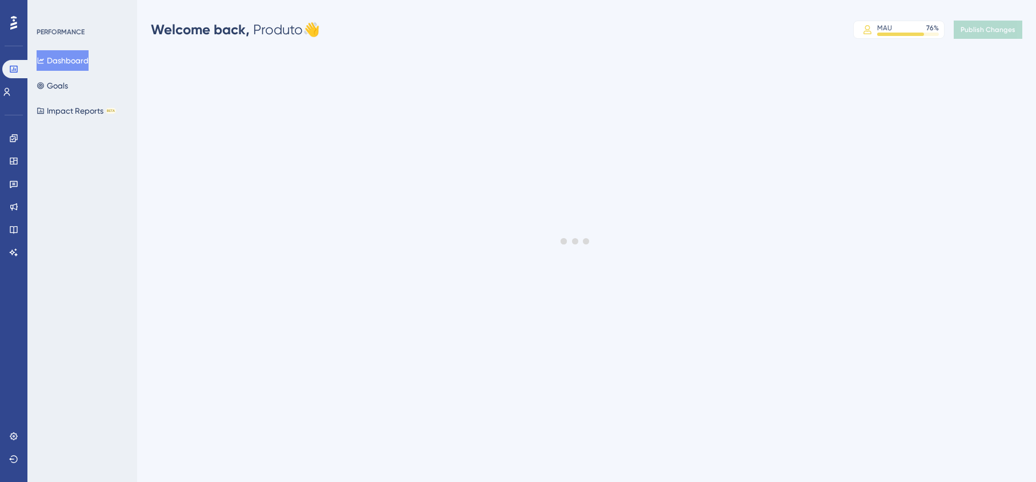 Image resolution: width=1036 pixels, height=482 pixels. Describe the element at coordinates (111, 111) in the screenshot. I see `div: BETA` at that location.